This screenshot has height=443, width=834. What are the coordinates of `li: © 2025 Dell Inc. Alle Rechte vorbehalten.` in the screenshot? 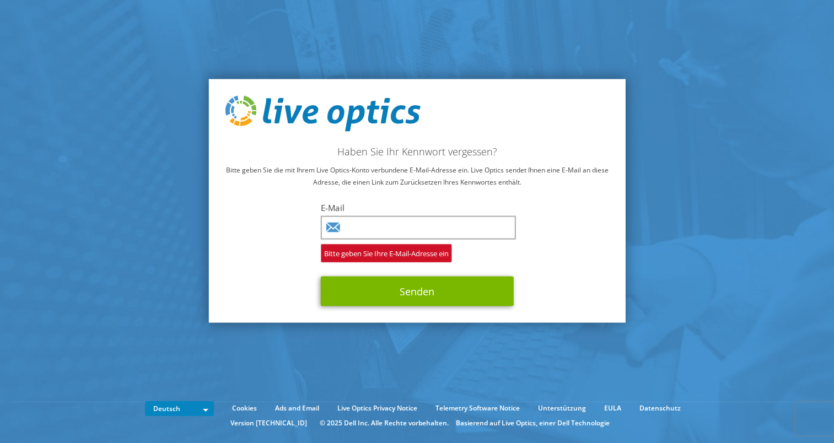 It's located at (384, 423).